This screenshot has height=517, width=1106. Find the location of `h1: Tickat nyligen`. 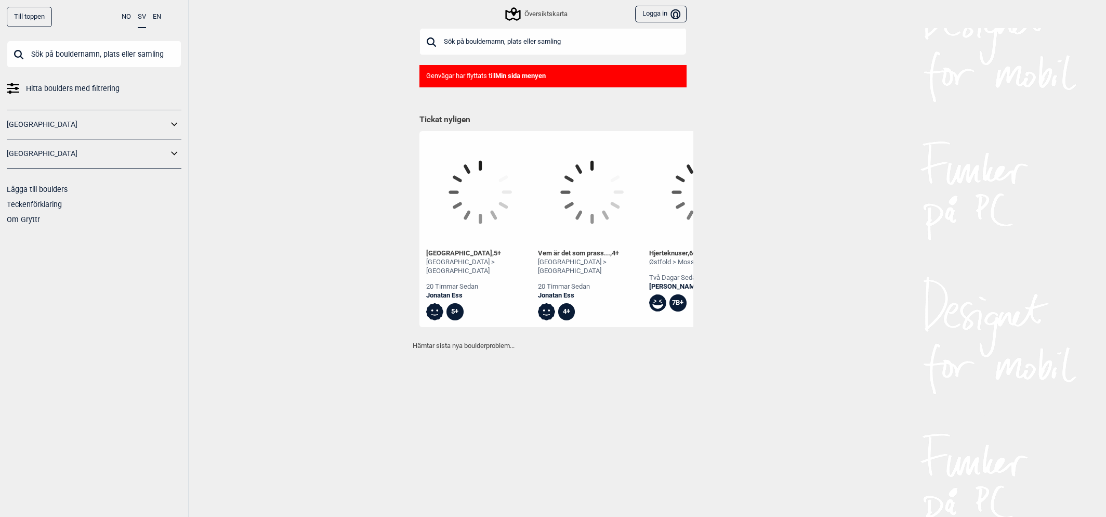

h1: Tickat nyligen is located at coordinates (553, 120).